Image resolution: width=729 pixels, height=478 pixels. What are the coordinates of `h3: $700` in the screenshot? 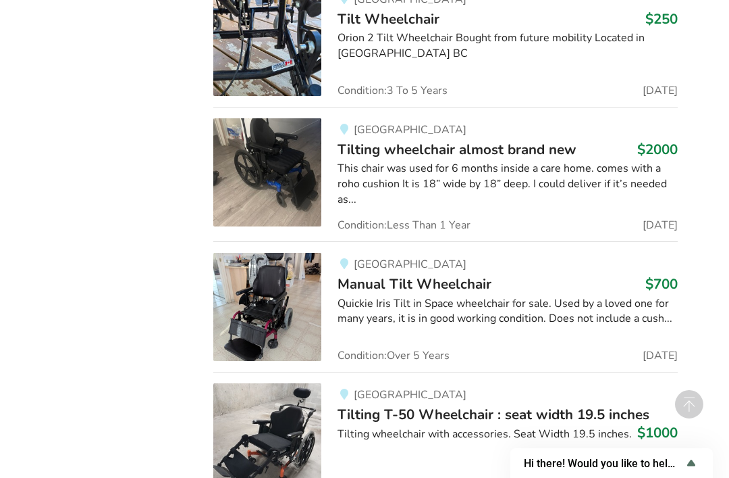 It's located at (662, 284).